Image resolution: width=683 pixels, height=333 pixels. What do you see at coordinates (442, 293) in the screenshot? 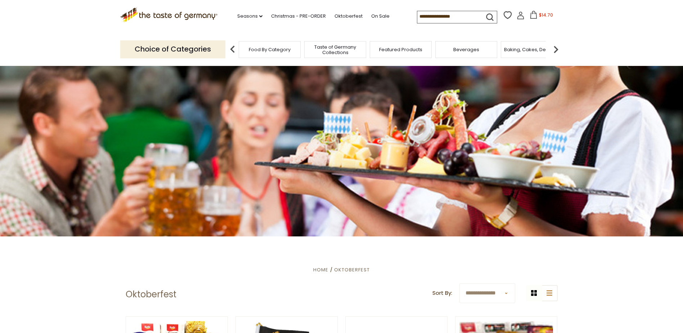
I see `label: Sort By:` at bounding box center [442, 293].